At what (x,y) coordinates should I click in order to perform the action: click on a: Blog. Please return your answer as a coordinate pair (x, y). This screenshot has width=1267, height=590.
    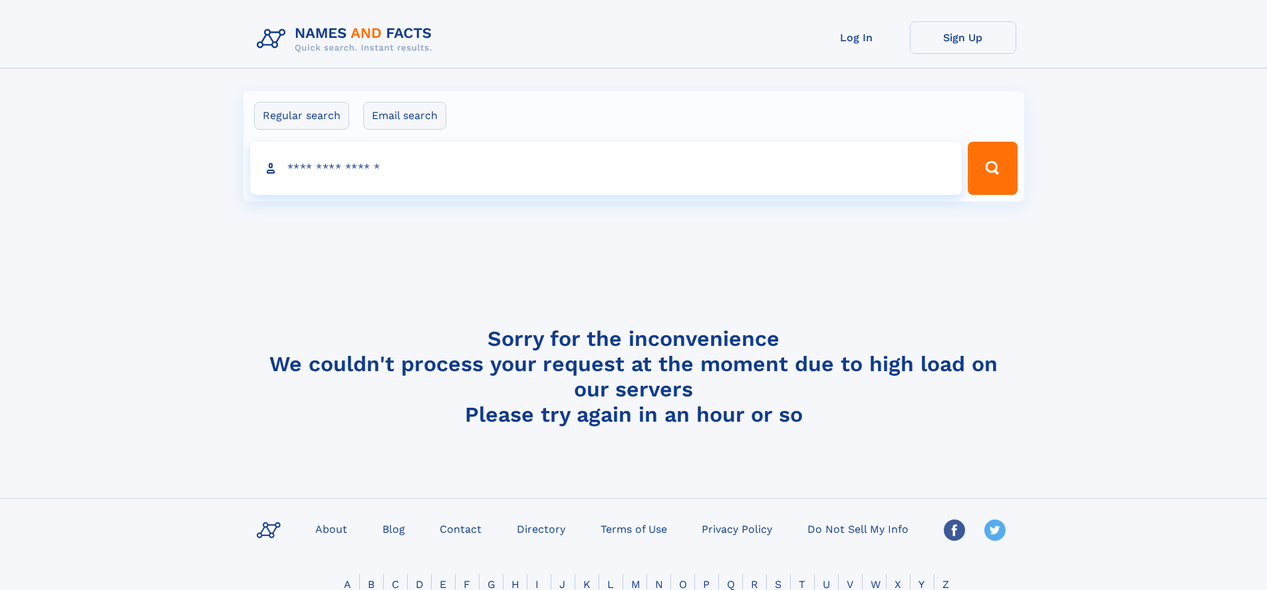
    Looking at the image, I should click on (394, 528).